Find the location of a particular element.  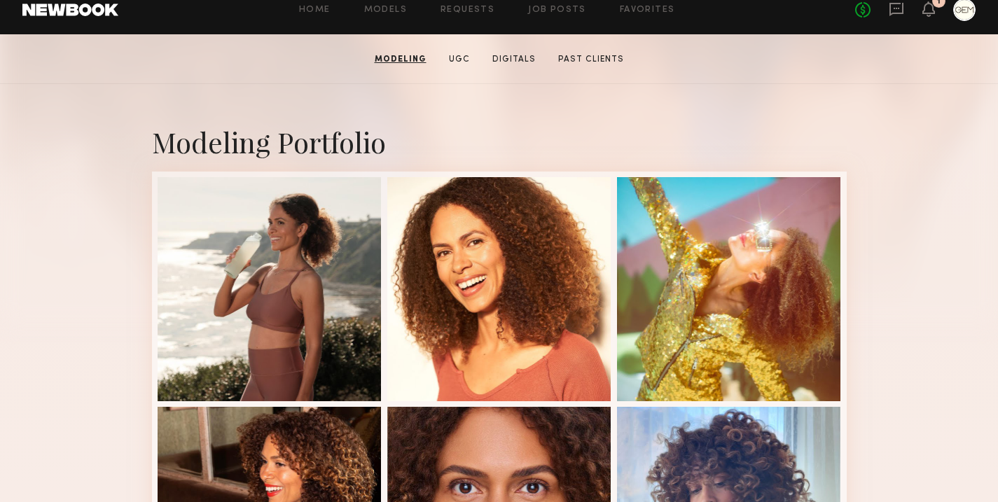

a: Job Posts is located at coordinates (557, 10).